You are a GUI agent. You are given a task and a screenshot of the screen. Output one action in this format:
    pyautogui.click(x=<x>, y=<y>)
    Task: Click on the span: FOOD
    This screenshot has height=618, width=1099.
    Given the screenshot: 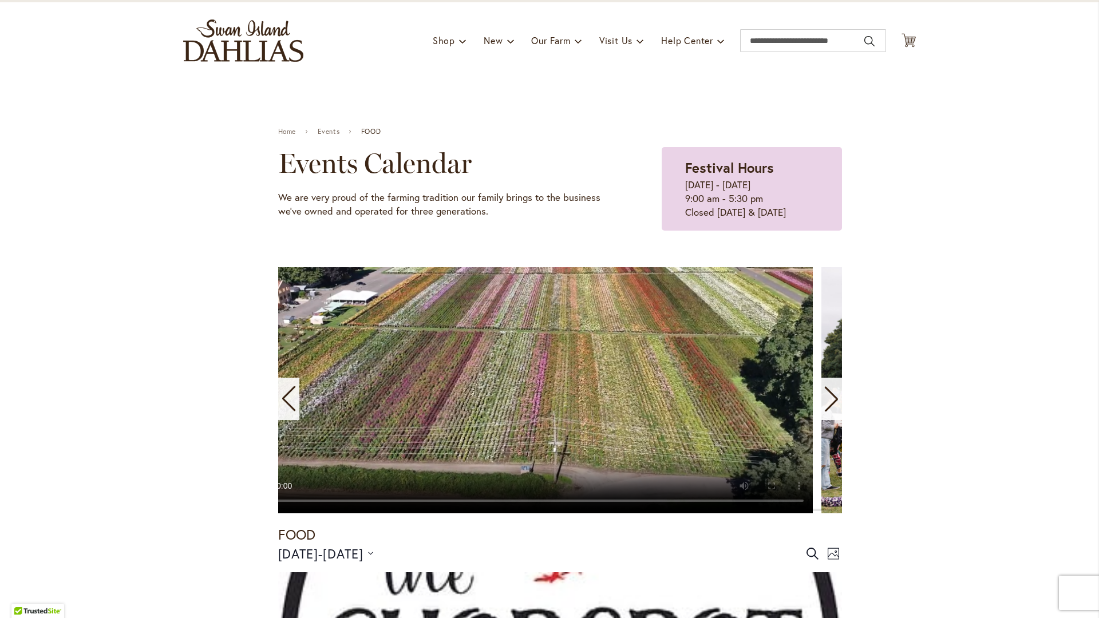 What is the action you would take?
    pyautogui.click(x=371, y=132)
    